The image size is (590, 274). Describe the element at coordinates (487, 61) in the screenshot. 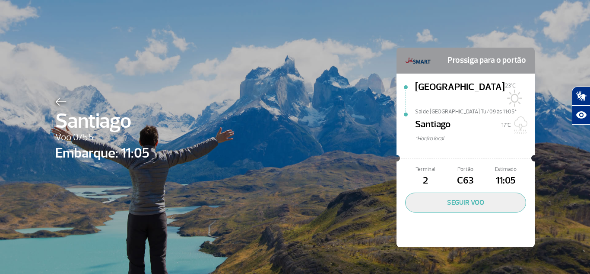

I see `span: Prossiga para o portão` at that location.